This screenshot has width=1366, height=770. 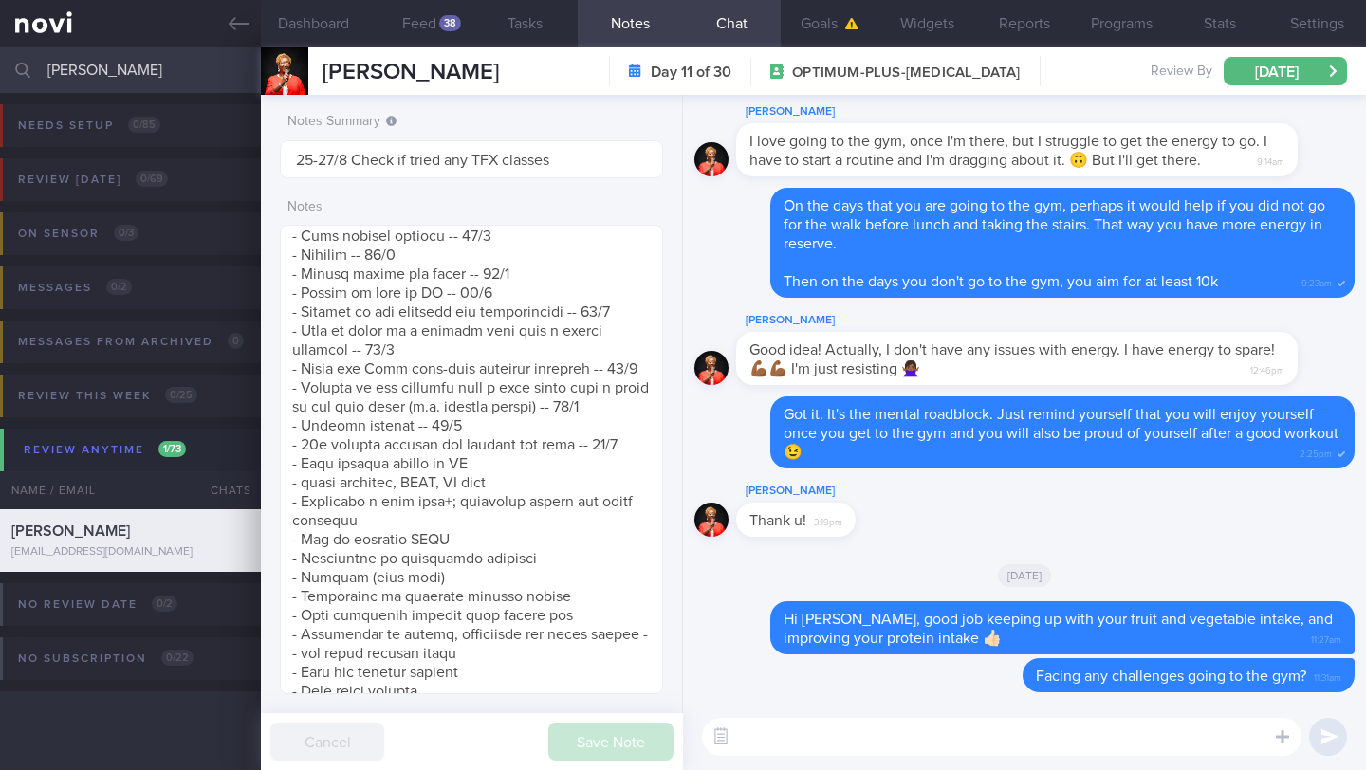 What do you see at coordinates (1317, 281) in the screenshot?
I see `span: 9:23am` at bounding box center [1317, 281].